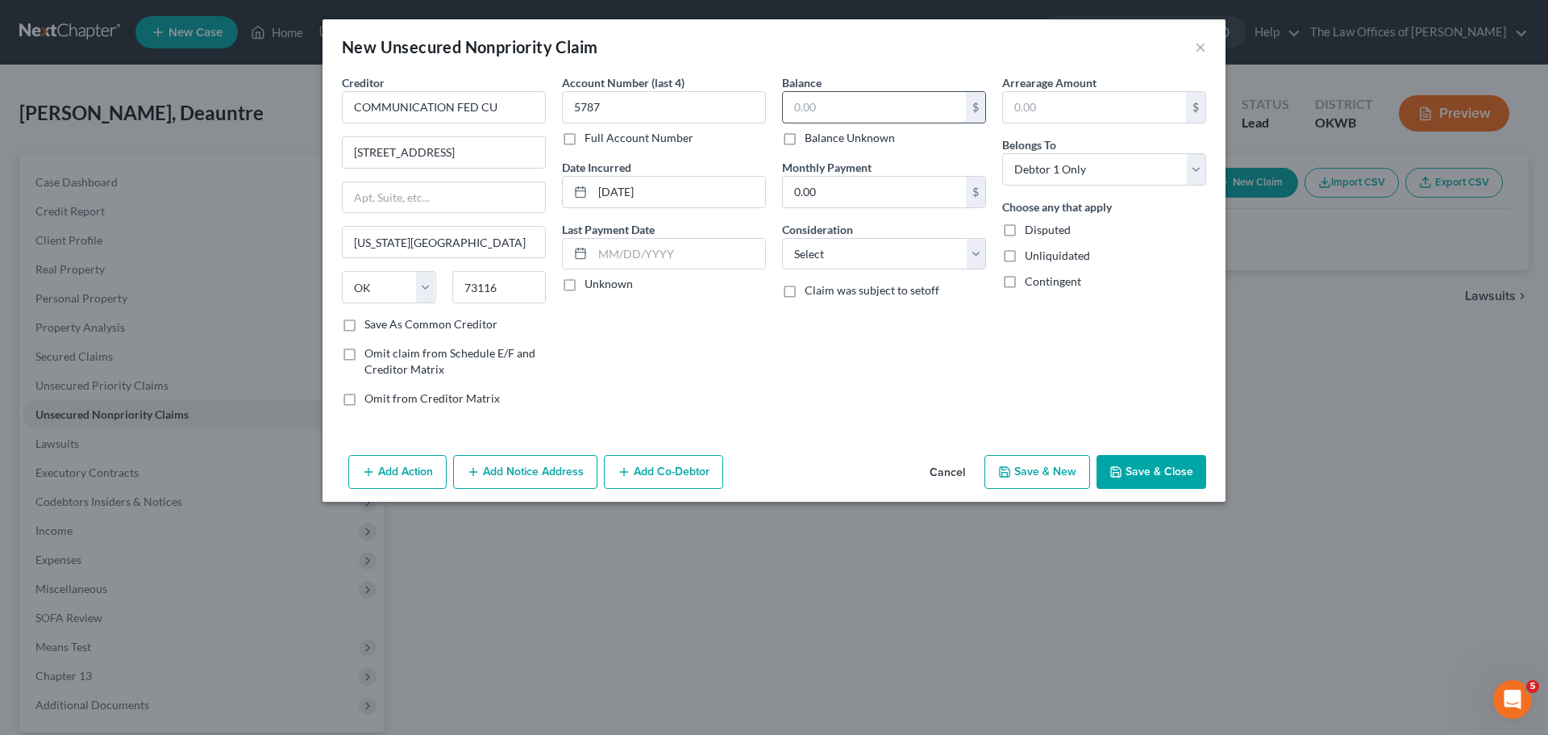 The height and width of the screenshot is (735, 1548). Describe the element at coordinates (499, 287) in the screenshot. I see `input: Enter zip...` at that location.